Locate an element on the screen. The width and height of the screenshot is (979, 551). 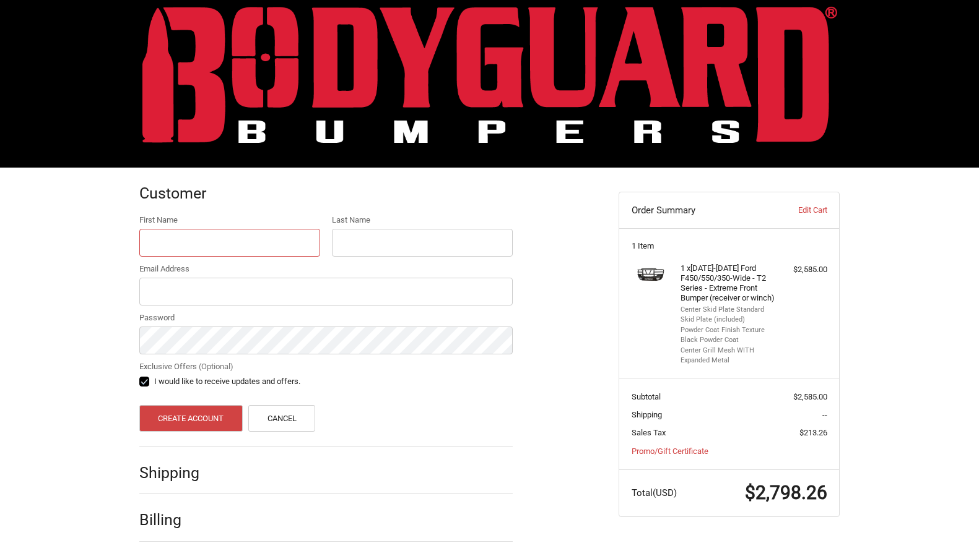
h2: Shipping is located at coordinates (175, 473).